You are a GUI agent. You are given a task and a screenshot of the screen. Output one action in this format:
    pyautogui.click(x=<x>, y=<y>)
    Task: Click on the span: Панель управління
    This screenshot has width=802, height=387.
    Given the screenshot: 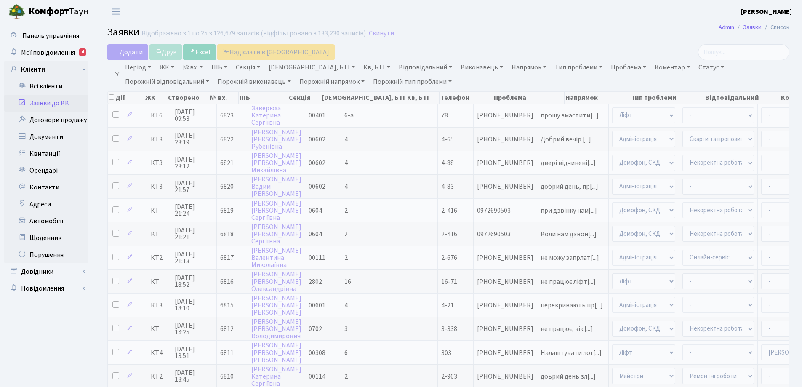 What is the action you would take?
    pyautogui.click(x=50, y=36)
    